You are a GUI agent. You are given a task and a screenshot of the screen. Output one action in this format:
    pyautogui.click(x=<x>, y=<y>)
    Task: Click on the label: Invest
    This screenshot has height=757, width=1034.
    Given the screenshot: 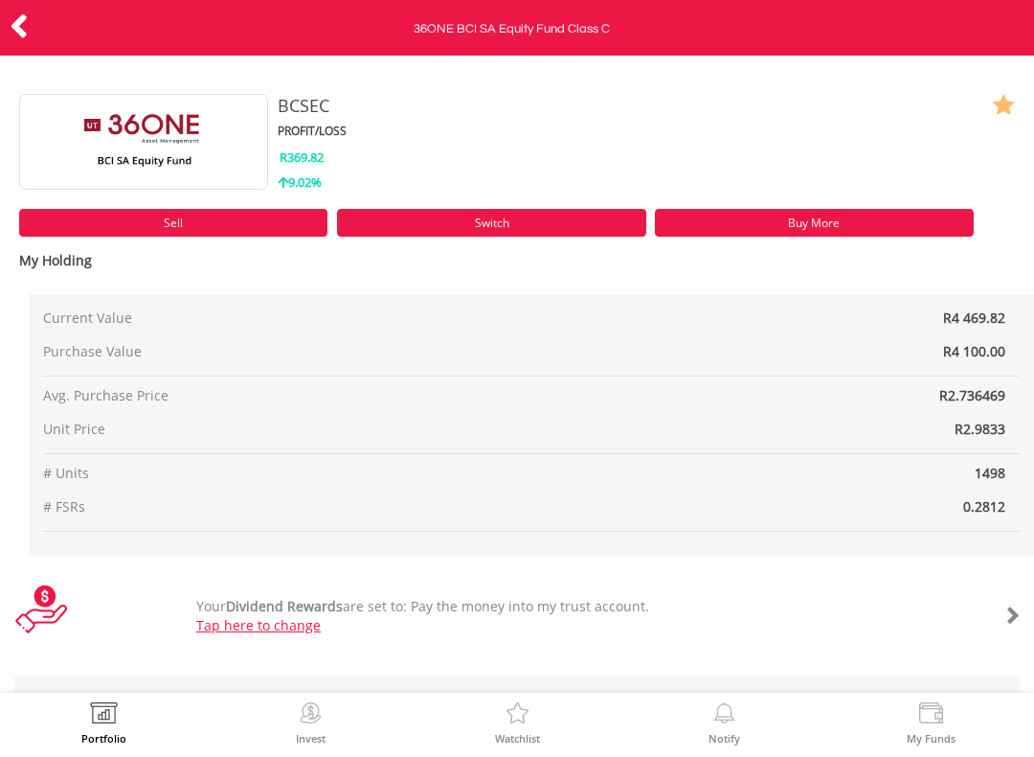 What is the action you would take?
    pyautogui.click(x=310, y=737)
    